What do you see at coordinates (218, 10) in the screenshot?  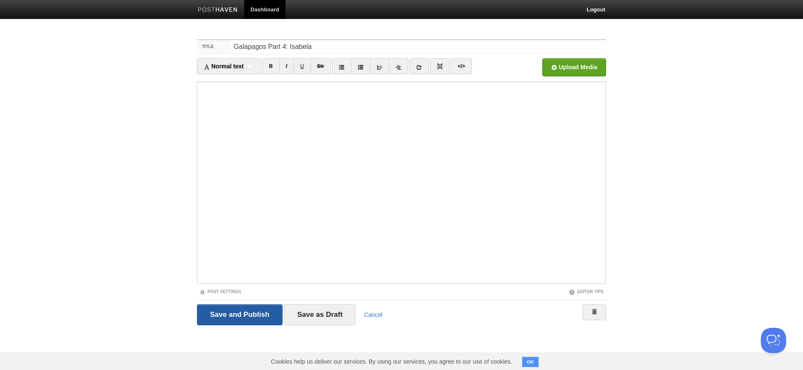 I see `img: Posthaven-bar` at bounding box center [218, 10].